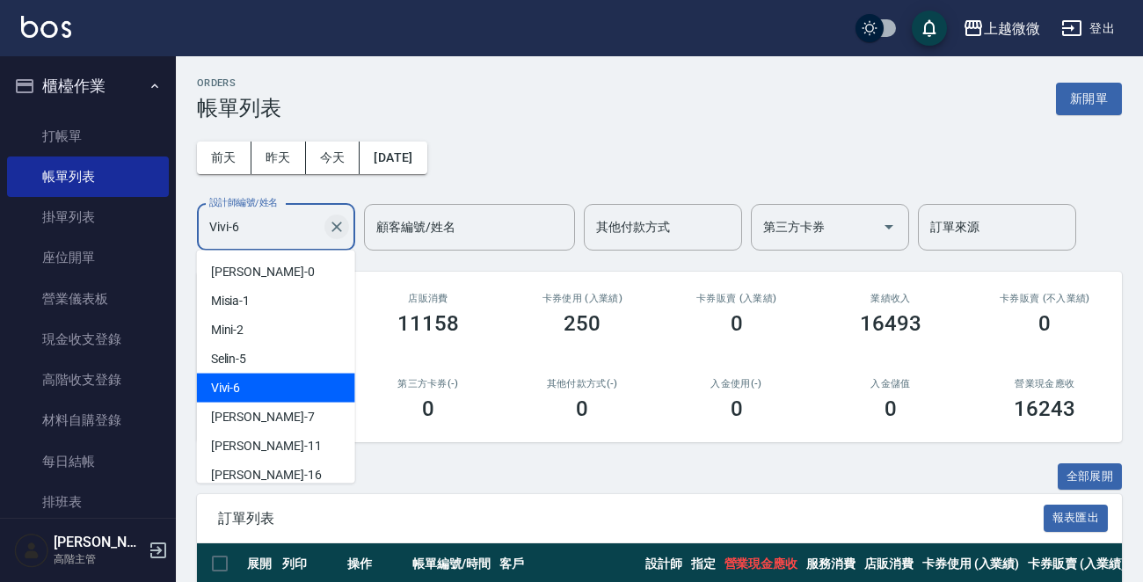 This screenshot has width=1143, height=582. Describe the element at coordinates (736, 298) in the screenshot. I see `h2: 卡券販賣 (入業績)` at that location.